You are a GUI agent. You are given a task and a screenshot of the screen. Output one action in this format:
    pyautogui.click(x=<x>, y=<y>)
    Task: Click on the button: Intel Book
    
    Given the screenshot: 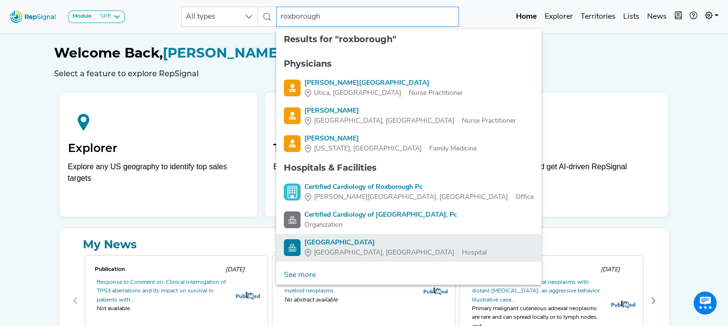 What is the action you would take?
    pyautogui.click(x=678, y=17)
    